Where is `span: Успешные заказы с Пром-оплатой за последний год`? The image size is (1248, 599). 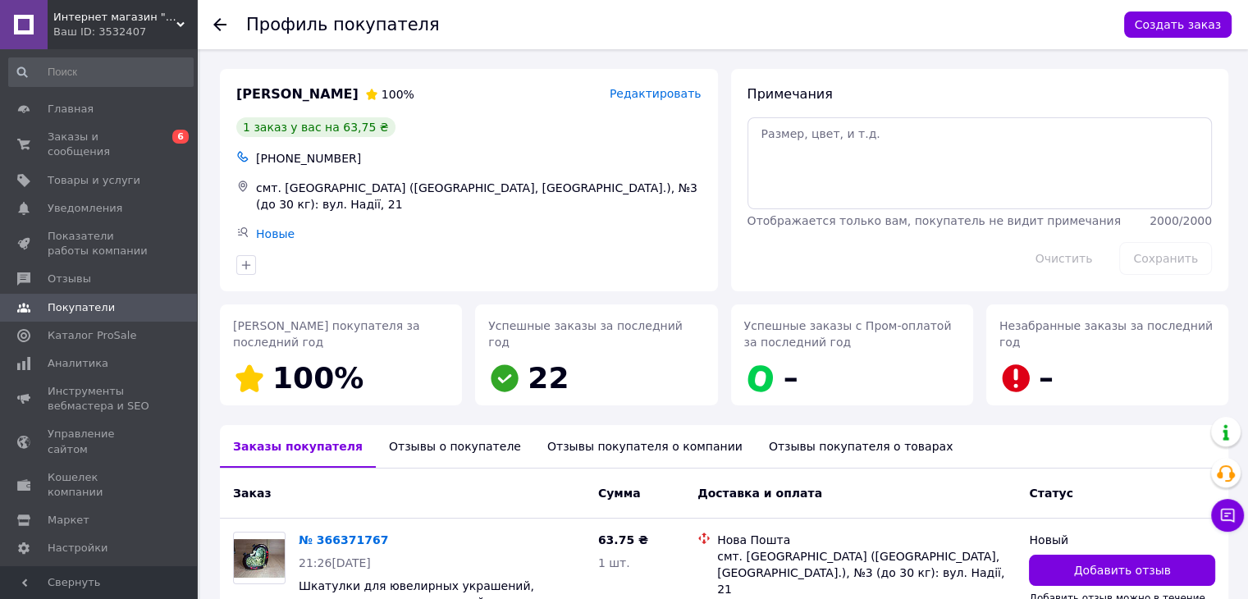
span: Успешные заказы с Пром-оплатой за последний год is located at coordinates (848, 334).